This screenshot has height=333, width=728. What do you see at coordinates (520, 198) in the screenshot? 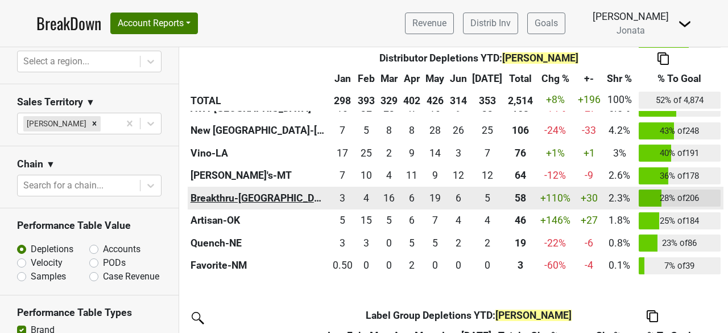
I see `th: 58.082` at bounding box center [520, 198].